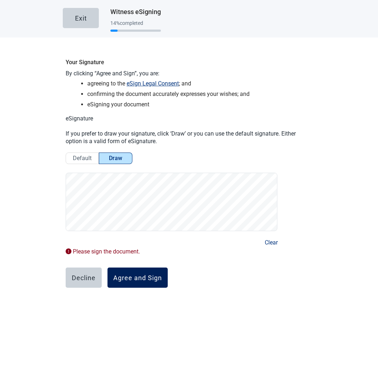 The image size is (378, 384). I want to click on li: agreeing to the ; and, so click(200, 83).